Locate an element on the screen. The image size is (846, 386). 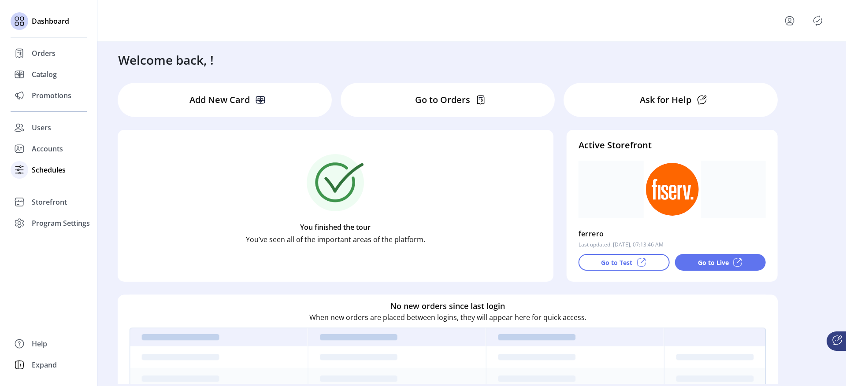
span: Promotions is located at coordinates (52, 96).